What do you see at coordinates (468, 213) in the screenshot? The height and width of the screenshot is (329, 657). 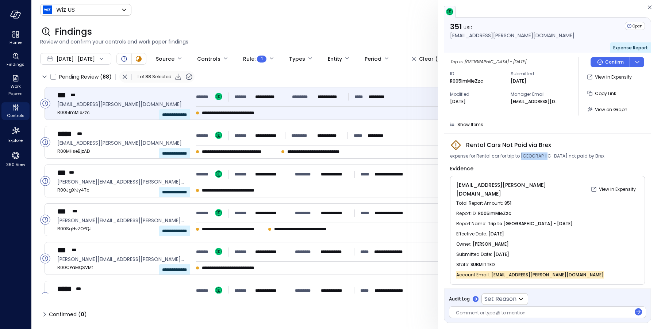 I see `span: Report ID :` at bounding box center [468, 213].